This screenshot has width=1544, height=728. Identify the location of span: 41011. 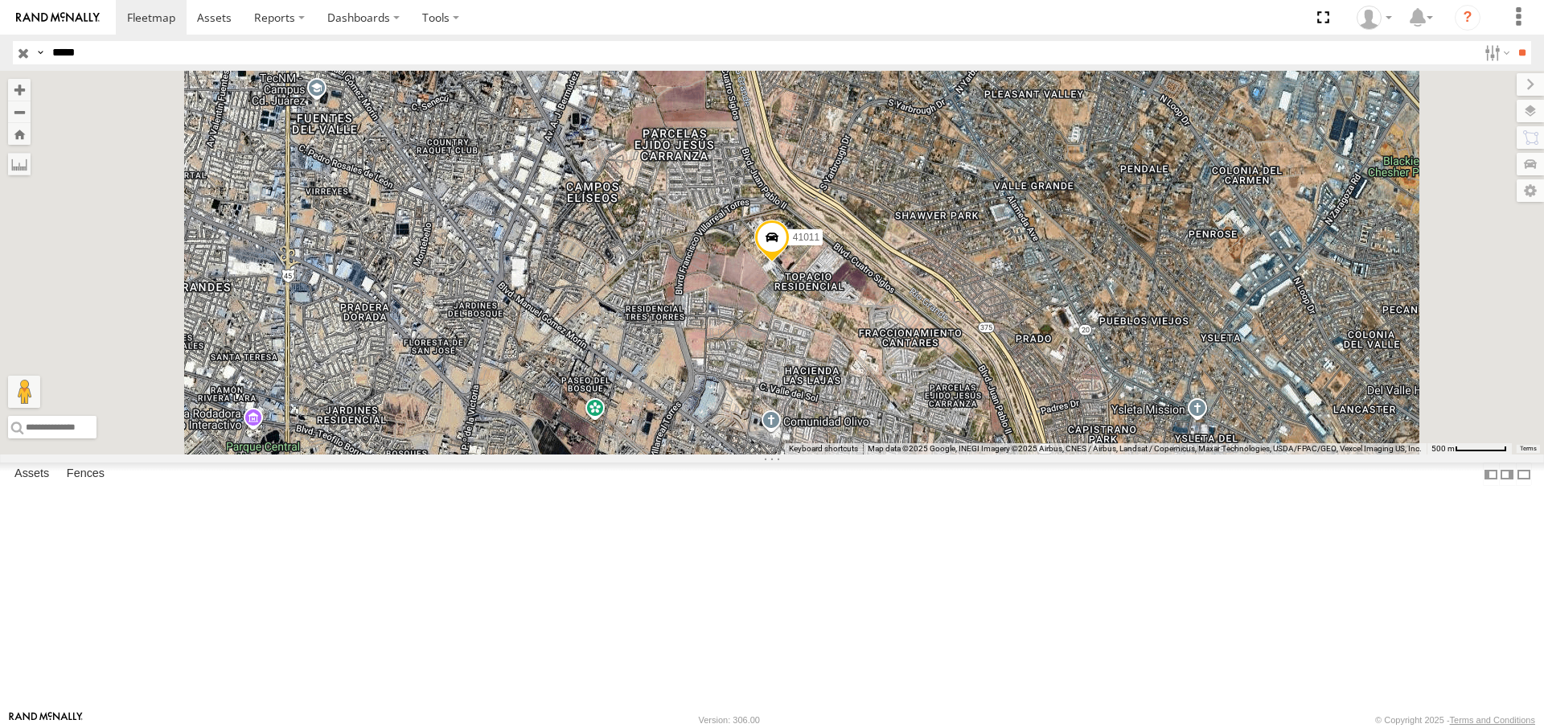
(806, 237).